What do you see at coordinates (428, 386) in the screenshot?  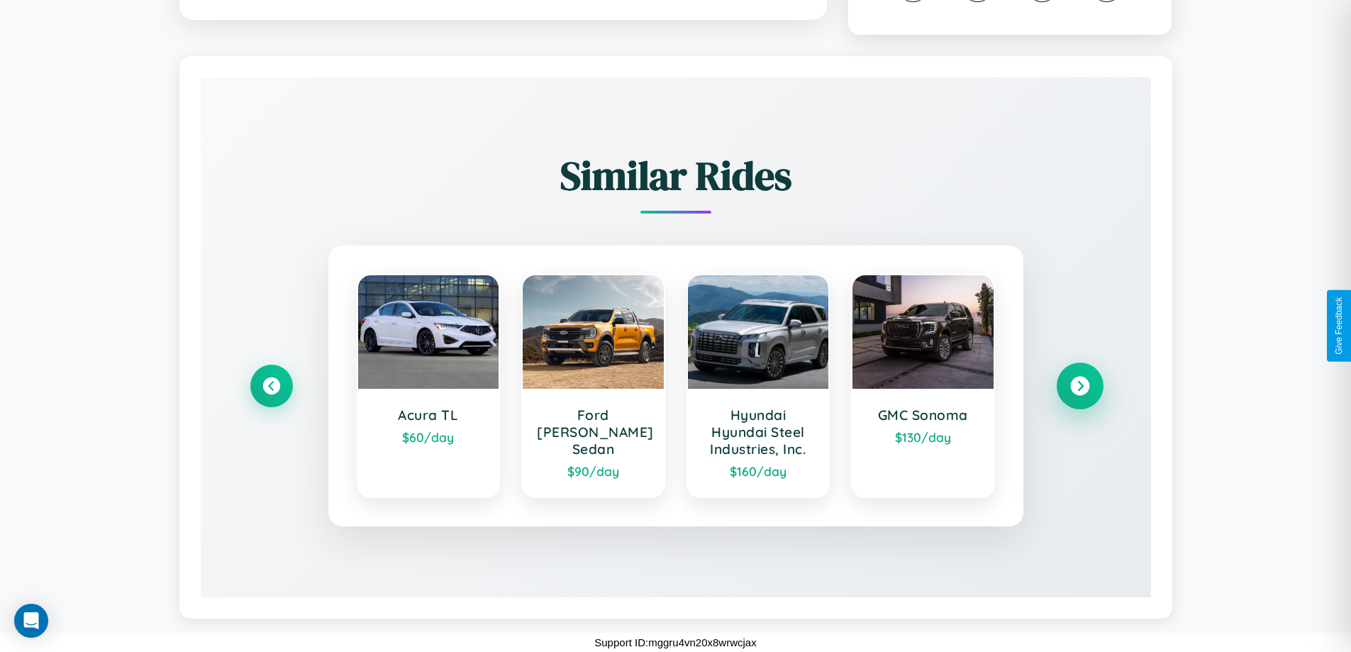 I see `a: Acura TL$60/day` at bounding box center [428, 386].